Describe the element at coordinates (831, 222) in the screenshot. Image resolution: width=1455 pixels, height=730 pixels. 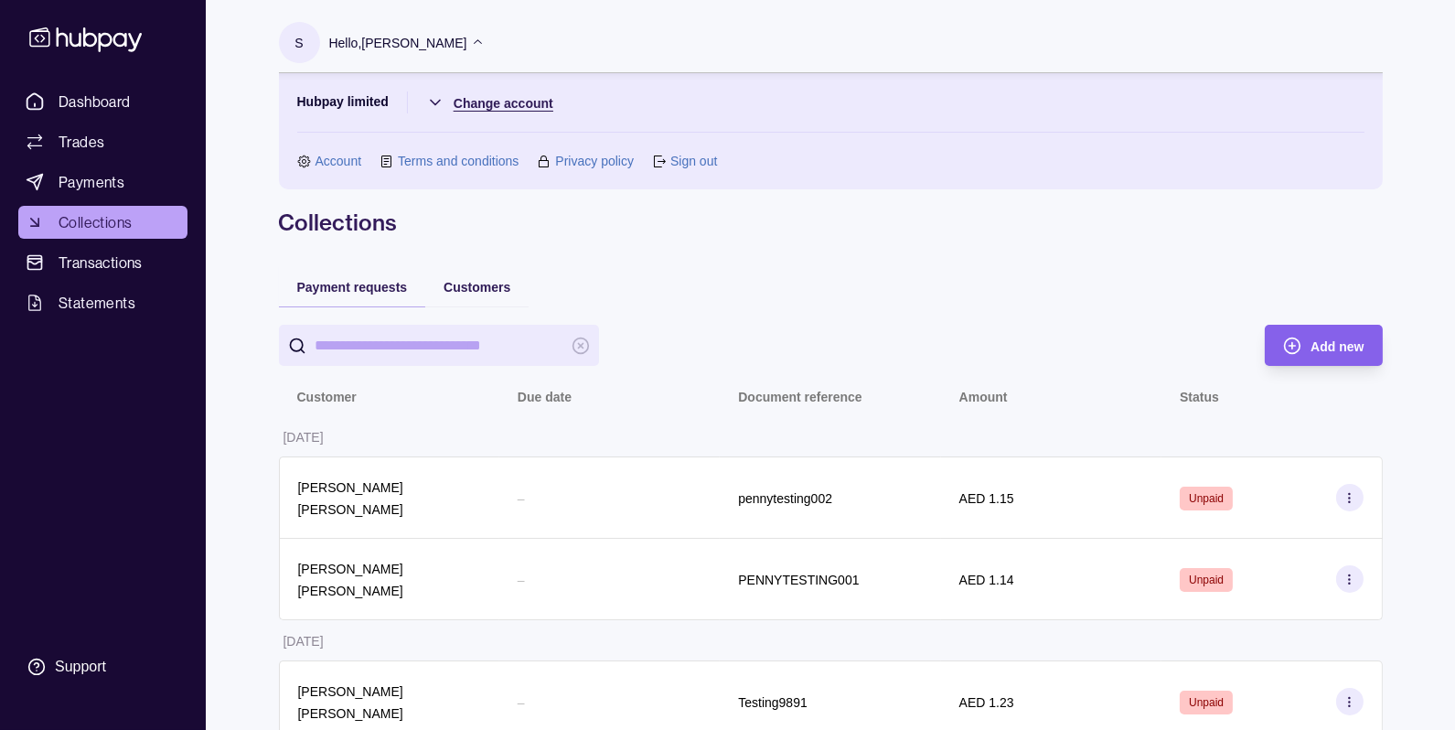
I see `h1: Collections` at that location.